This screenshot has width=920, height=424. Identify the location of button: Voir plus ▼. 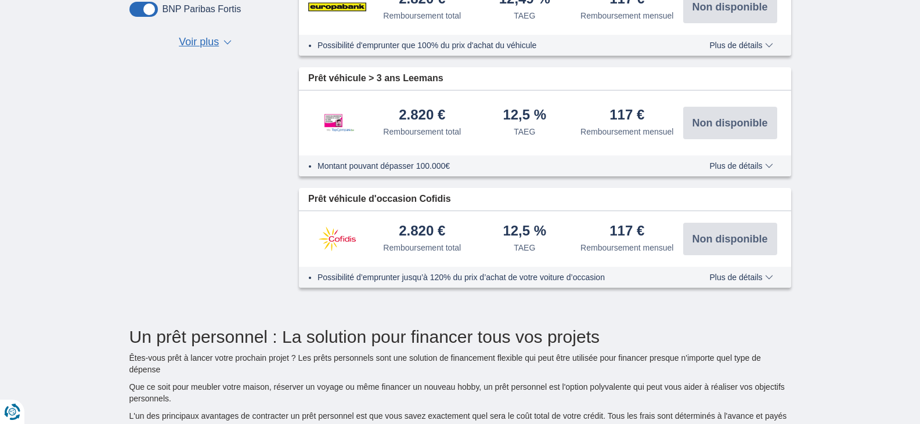
(205, 42).